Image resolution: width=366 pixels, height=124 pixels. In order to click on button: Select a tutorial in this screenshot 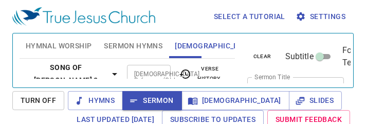, I will do `click(249, 16)`.